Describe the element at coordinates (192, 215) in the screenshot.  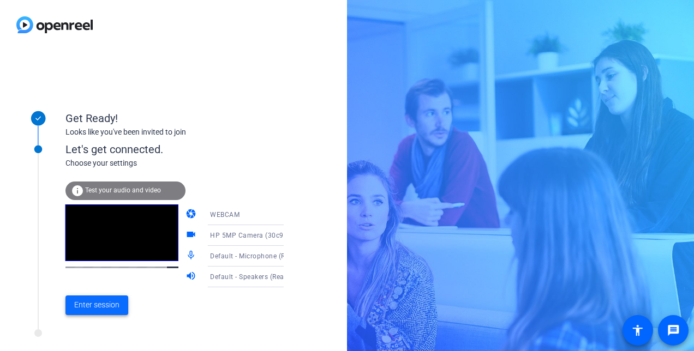
I see `mat-icon: camera` at that location.